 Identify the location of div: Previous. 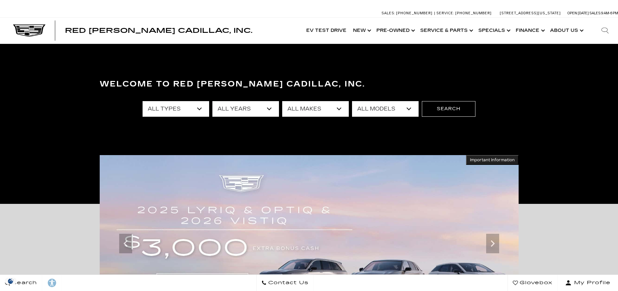
(126, 243).